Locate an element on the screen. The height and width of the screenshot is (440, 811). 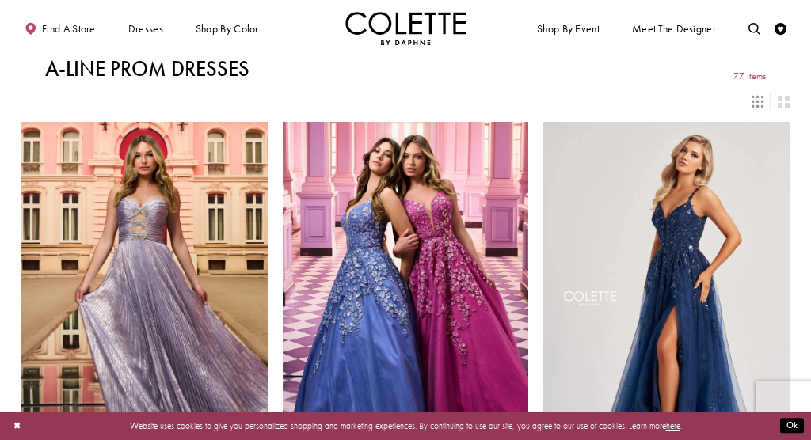
a: Visit Home Page is located at coordinates (405, 29).